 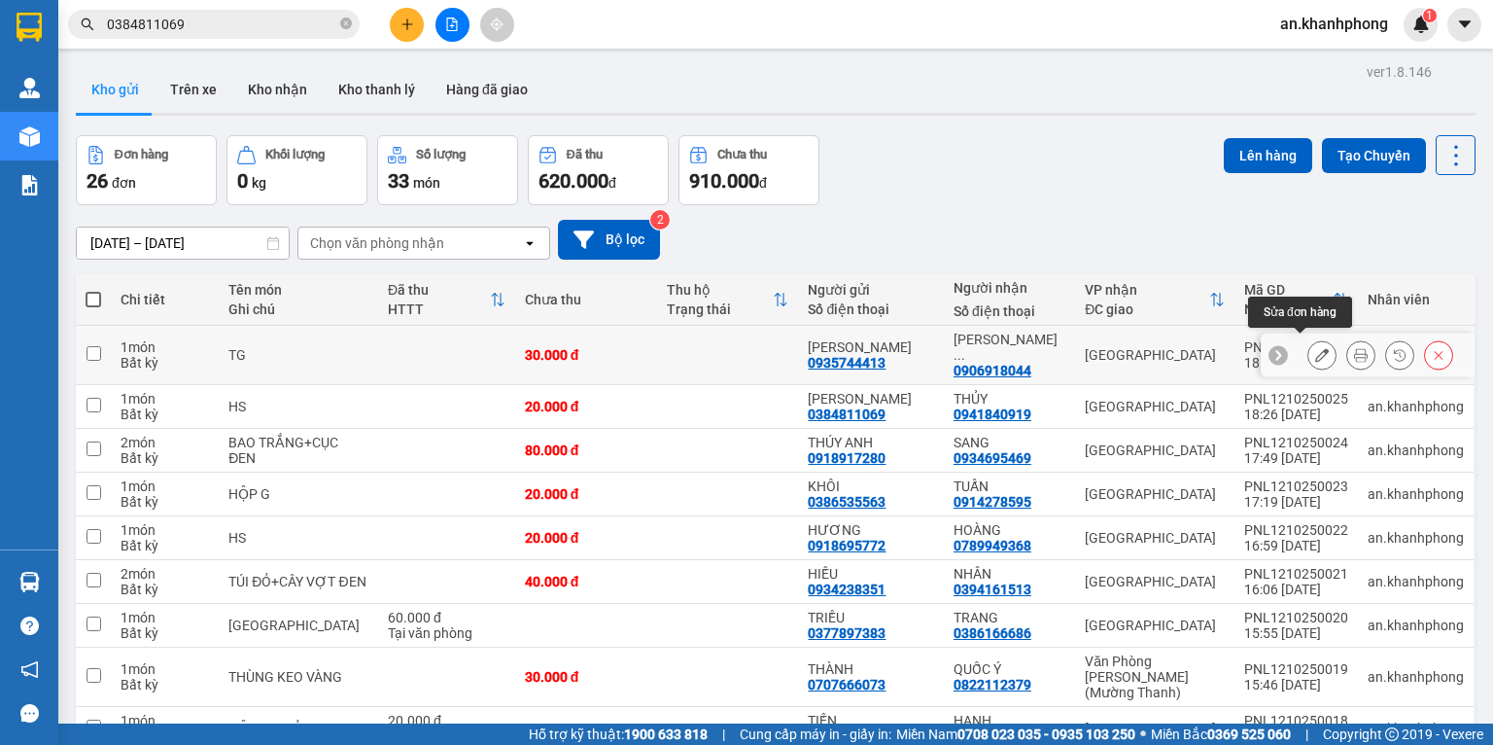 I want to click on div: PNL1210250022, so click(x=1296, y=530).